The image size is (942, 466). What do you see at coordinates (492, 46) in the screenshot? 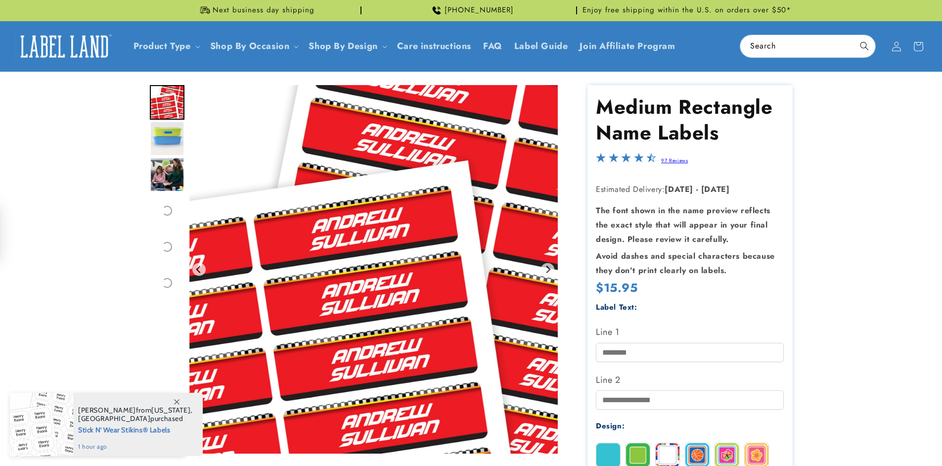
I see `a: FAQ` at bounding box center [492, 46].